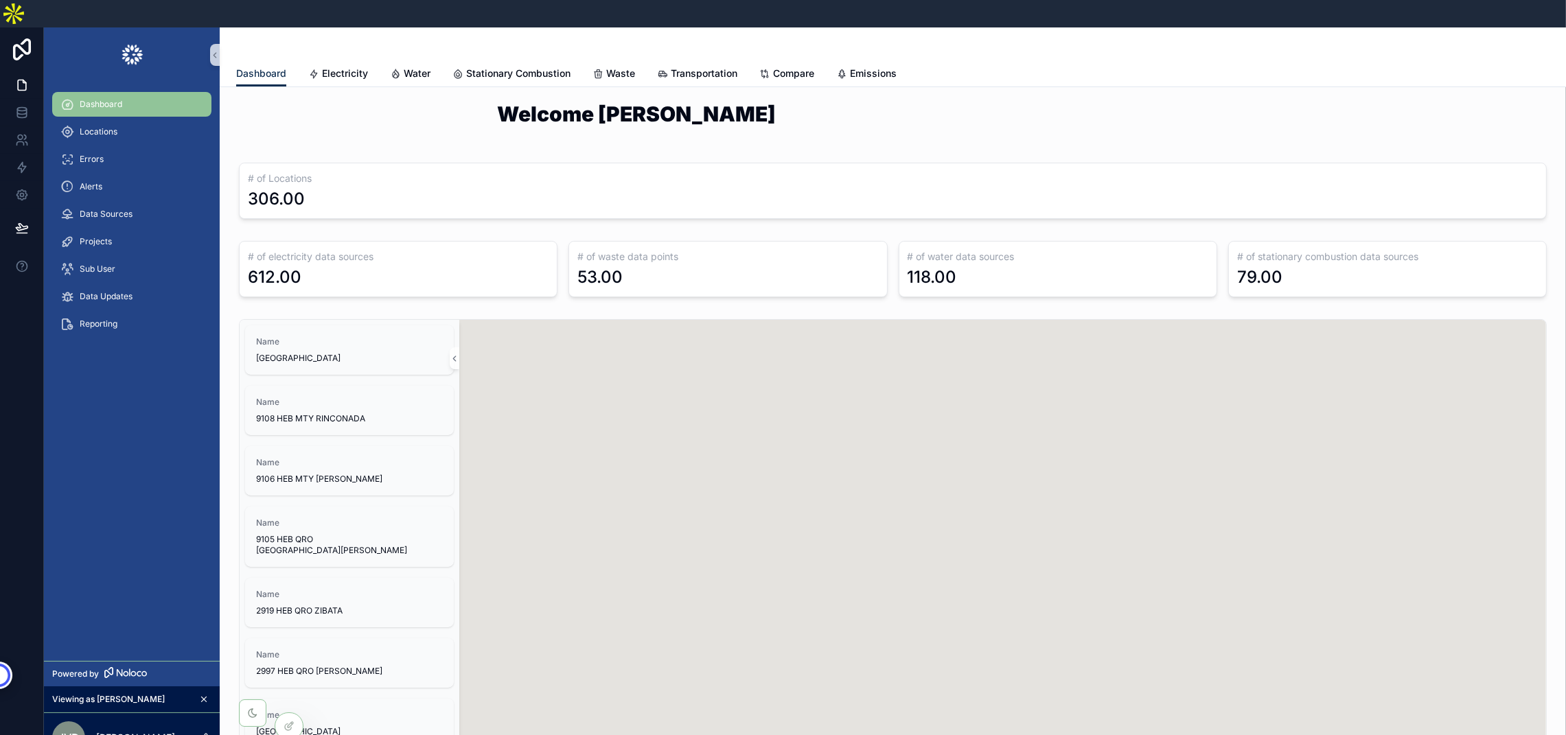 Image resolution: width=1566 pixels, height=735 pixels. Describe the element at coordinates (275, 277) in the screenshot. I see `div: 612.00` at that location.